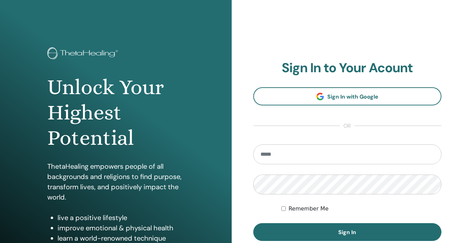  I want to click on span: Sign In, so click(347, 232).